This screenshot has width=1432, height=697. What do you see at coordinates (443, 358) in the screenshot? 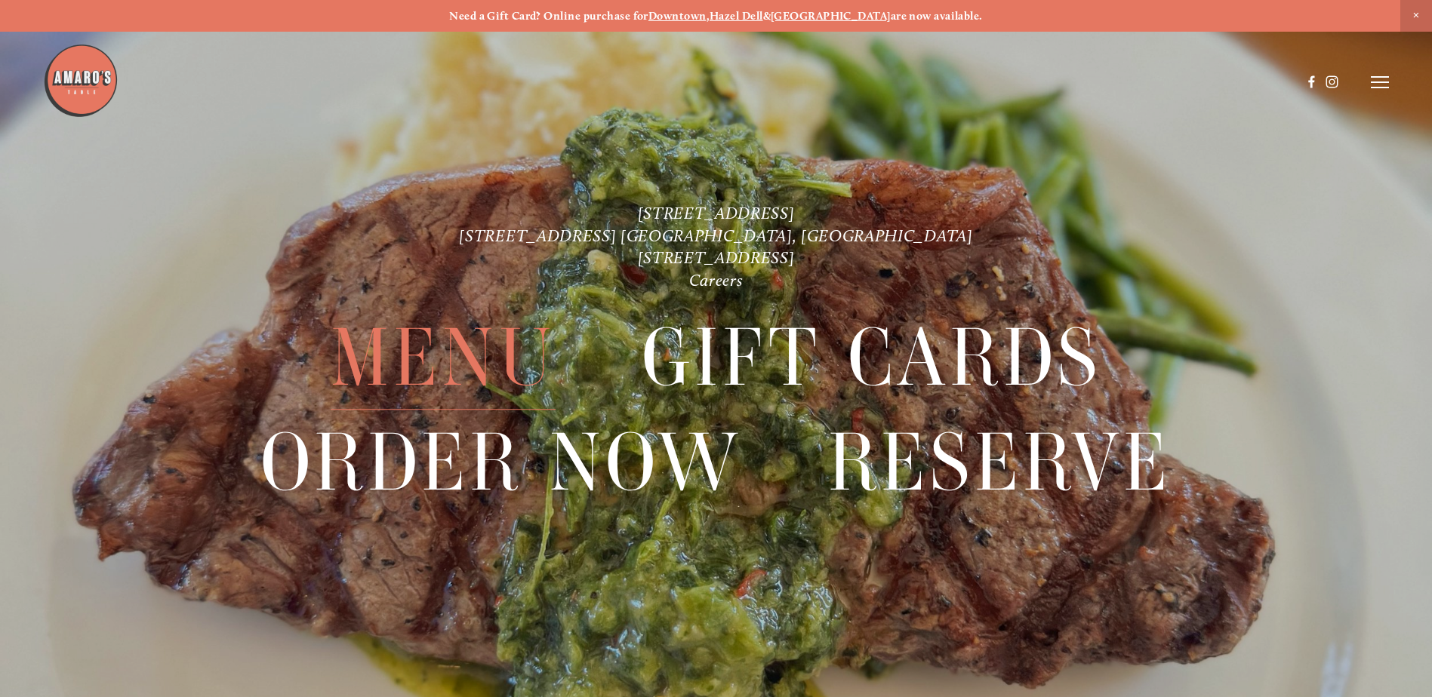
I see `a: Menu` at bounding box center [443, 358].